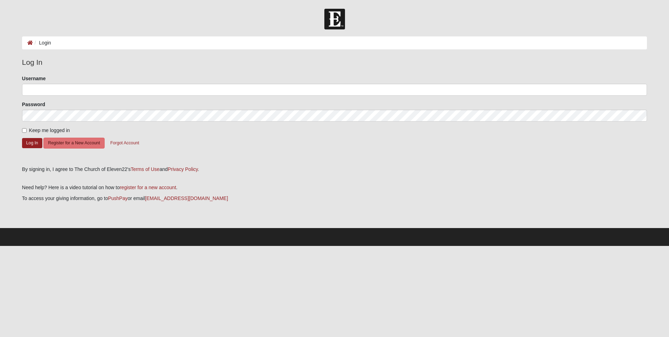 This screenshot has width=669, height=337. I want to click on label: Password, so click(34, 104).